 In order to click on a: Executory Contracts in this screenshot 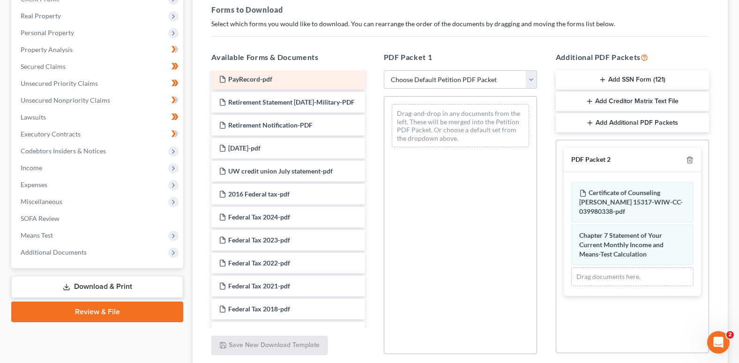, I will do `click(98, 134)`.